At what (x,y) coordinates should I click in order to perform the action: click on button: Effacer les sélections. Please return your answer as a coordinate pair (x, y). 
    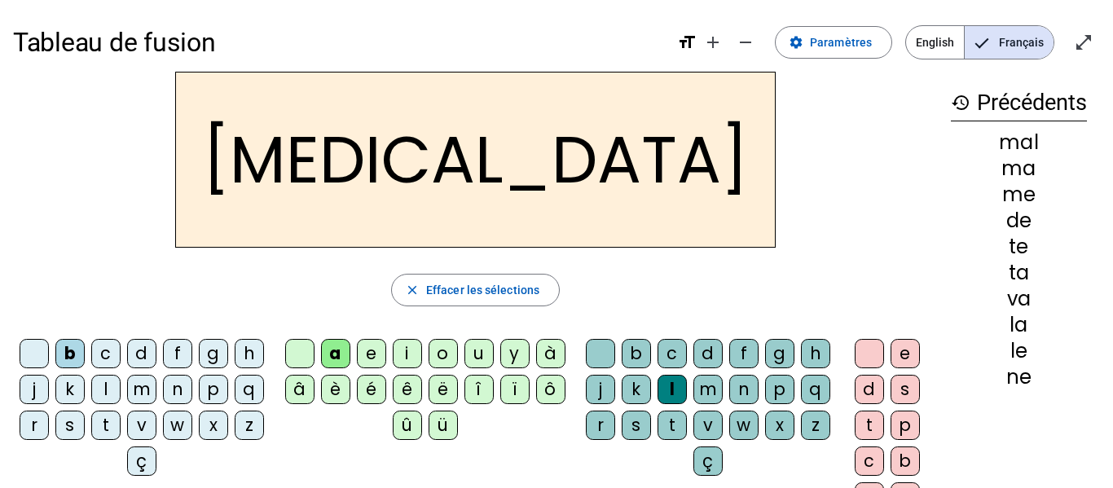
    Looking at the image, I should click on (475, 290).